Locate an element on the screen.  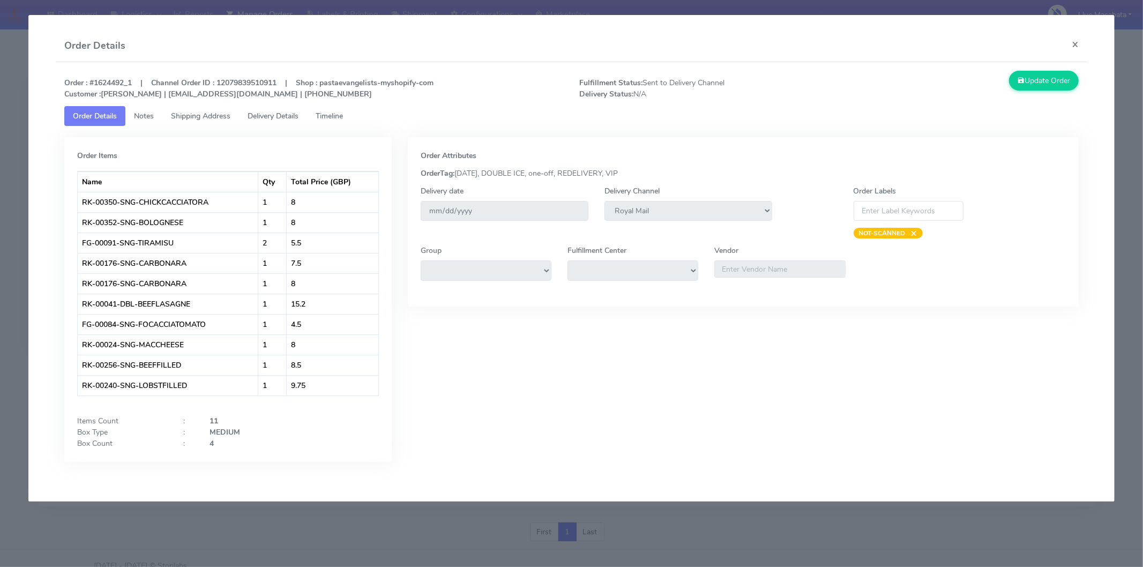
td: RK-00041-DBL-BEEFLASAGNE is located at coordinates (168, 304).